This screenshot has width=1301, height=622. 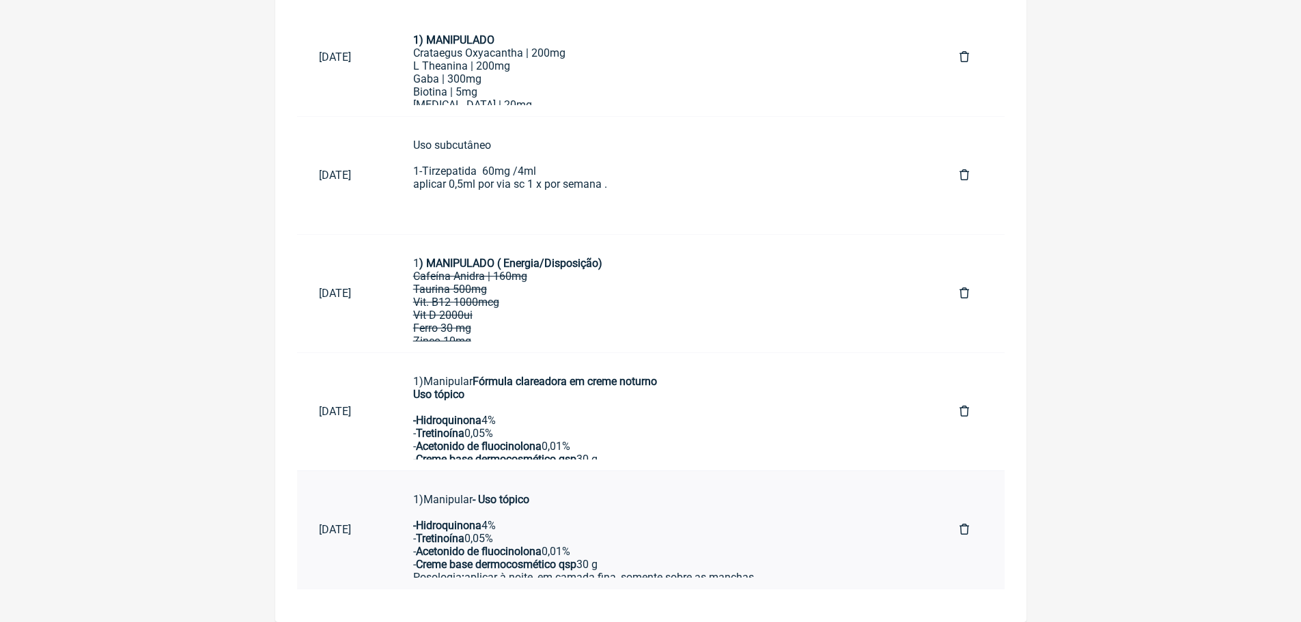 I want to click on div: Crataegus Oxyacantha | 200mg, so click(x=665, y=53).